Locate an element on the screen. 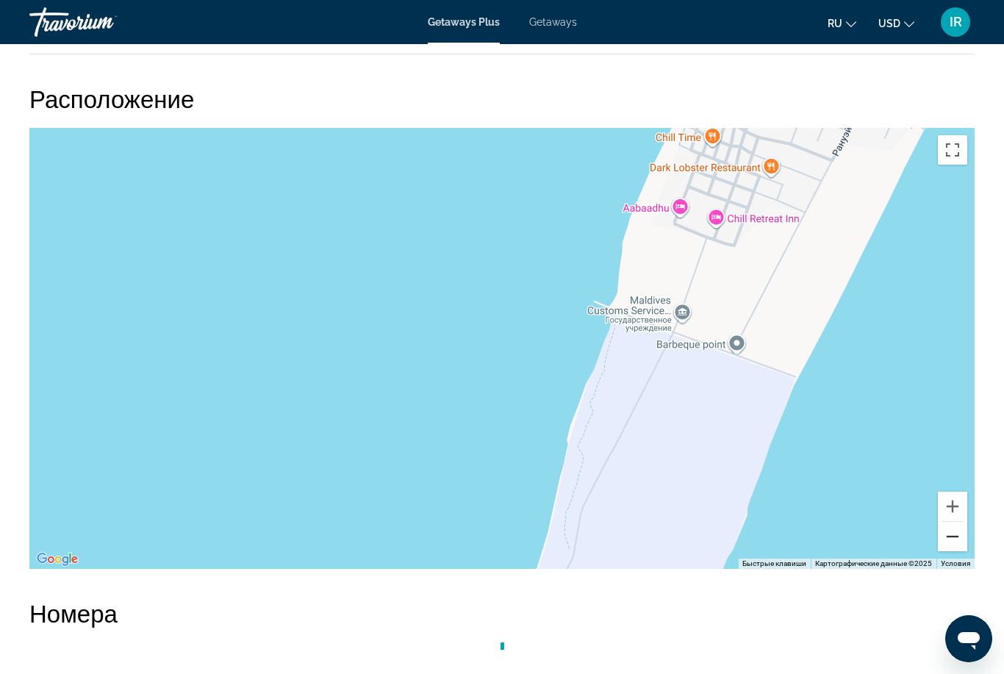  h2: Номера is located at coordinates (502, 613).